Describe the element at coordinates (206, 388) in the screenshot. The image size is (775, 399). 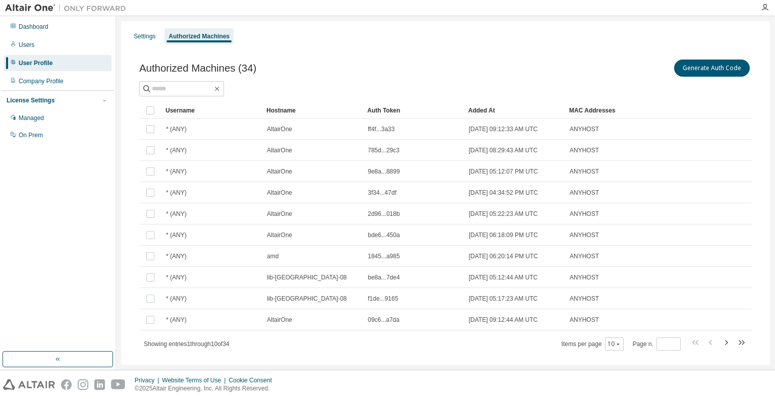
I see `p: © 2025 Altair Engineering, Inc. All Rights Reserved.` at that location.